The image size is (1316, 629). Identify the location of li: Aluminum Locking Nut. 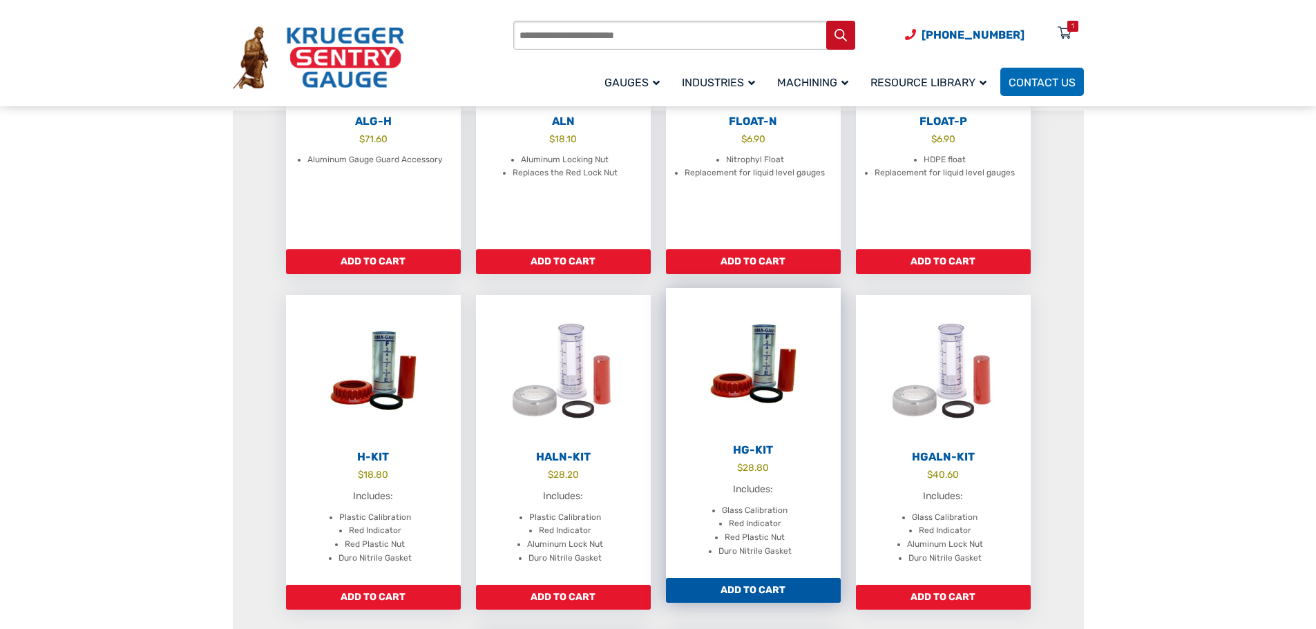
(564, 160).